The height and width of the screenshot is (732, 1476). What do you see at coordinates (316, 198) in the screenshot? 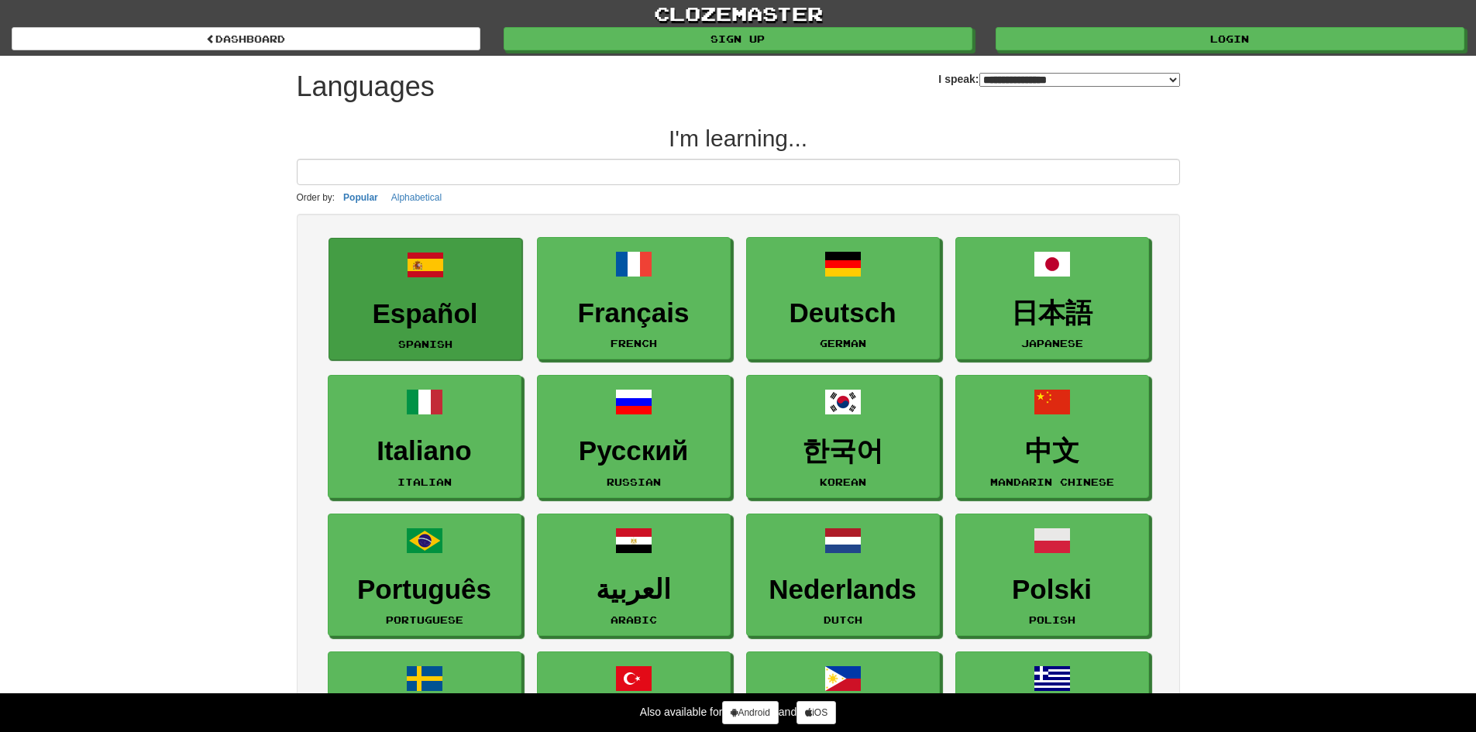
I see `small: Order by:` at bounding box center [316, 198].